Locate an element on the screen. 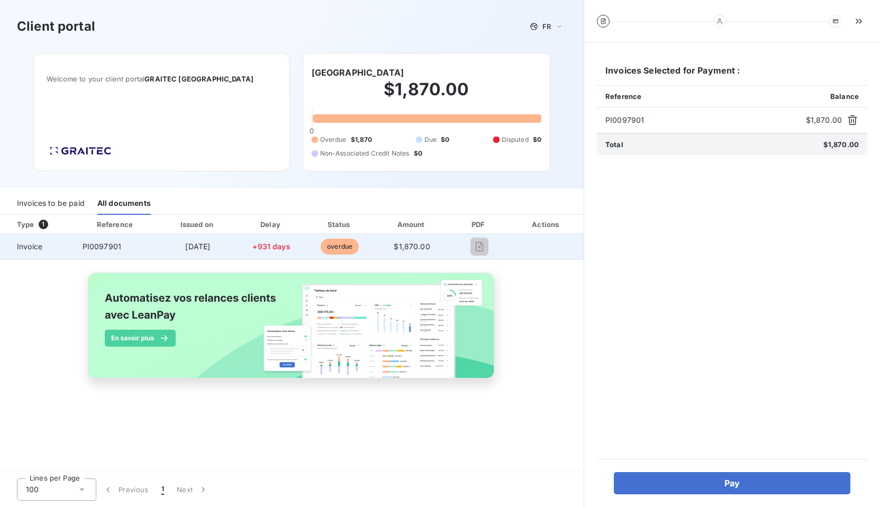 Image resolution: width=880 pixels, height=507 pixels. button: 1 is located at coordinates (162, 489).